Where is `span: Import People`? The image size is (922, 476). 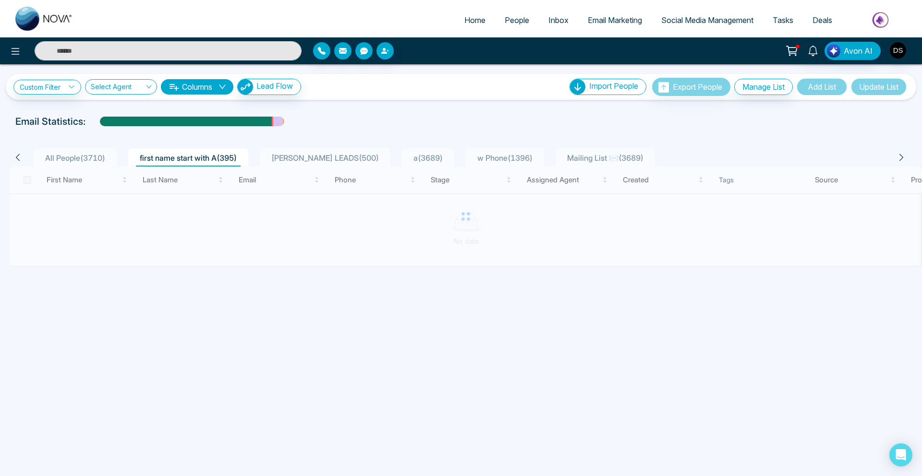 span: Import People is located at coordinates (614, 86).